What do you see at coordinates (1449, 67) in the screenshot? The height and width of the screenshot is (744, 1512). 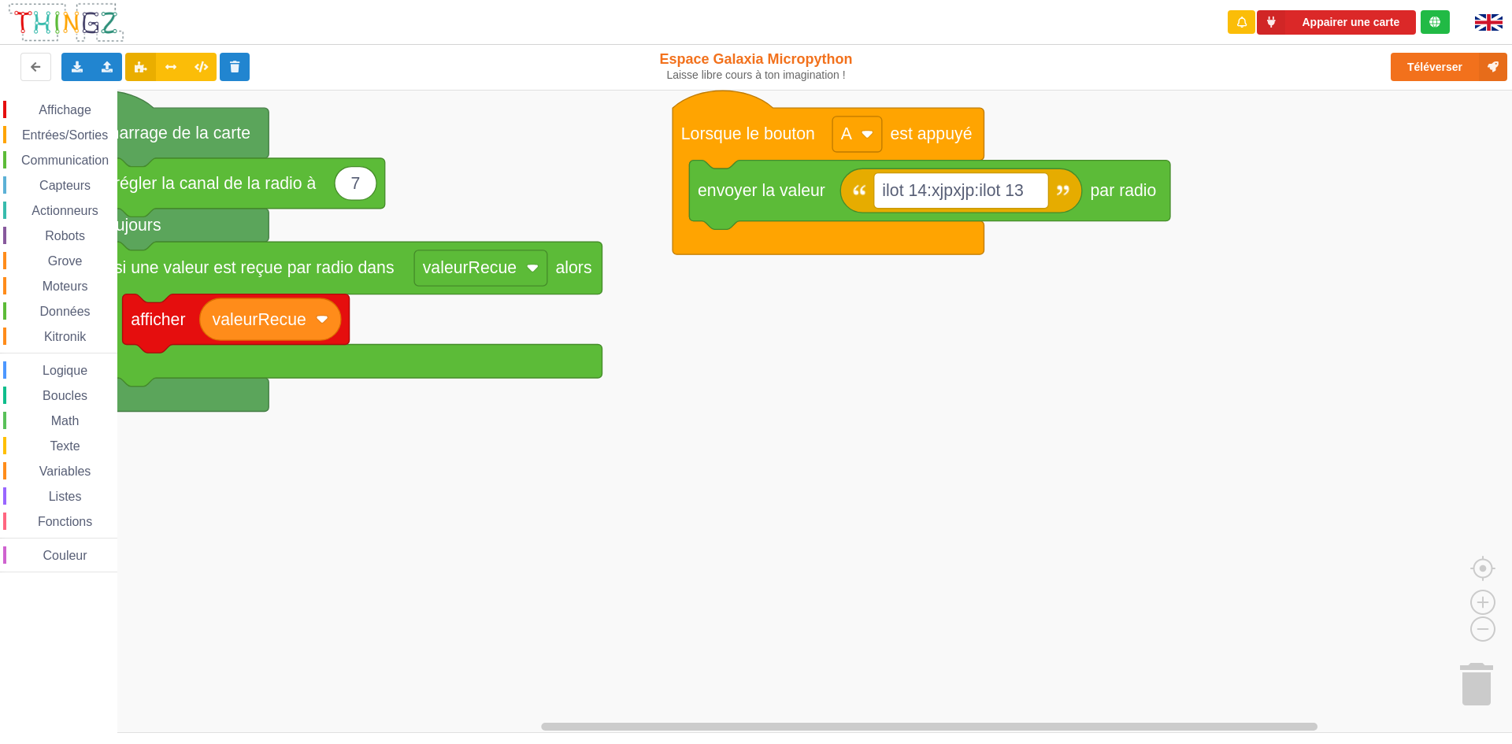 I see `button: Téléverser` at bounding box center [1449, 67].